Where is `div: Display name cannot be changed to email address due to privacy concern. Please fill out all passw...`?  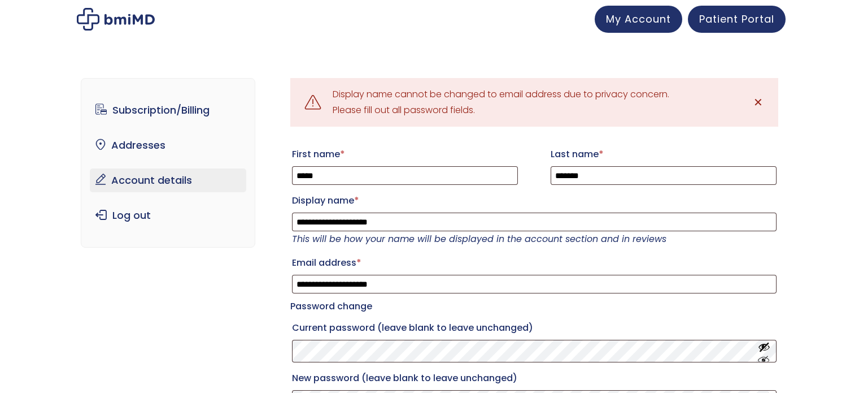 div: Display name cannot be changed to email address due to privacy concern. Please fill out all passw... is located at coordinates (501, 102).